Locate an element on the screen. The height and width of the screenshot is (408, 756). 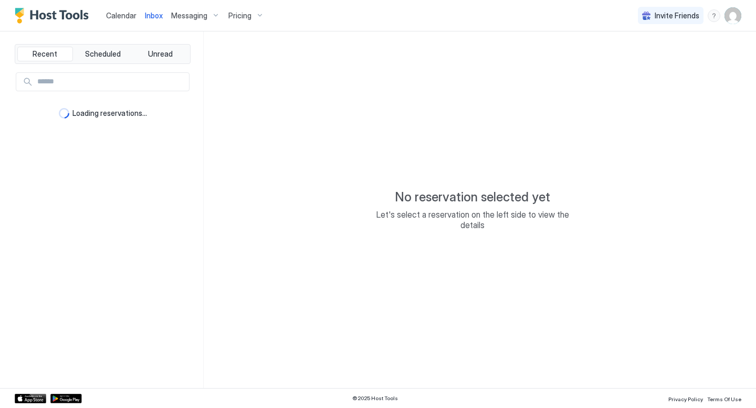
a: Calendar is located at coordinates (121, 15).